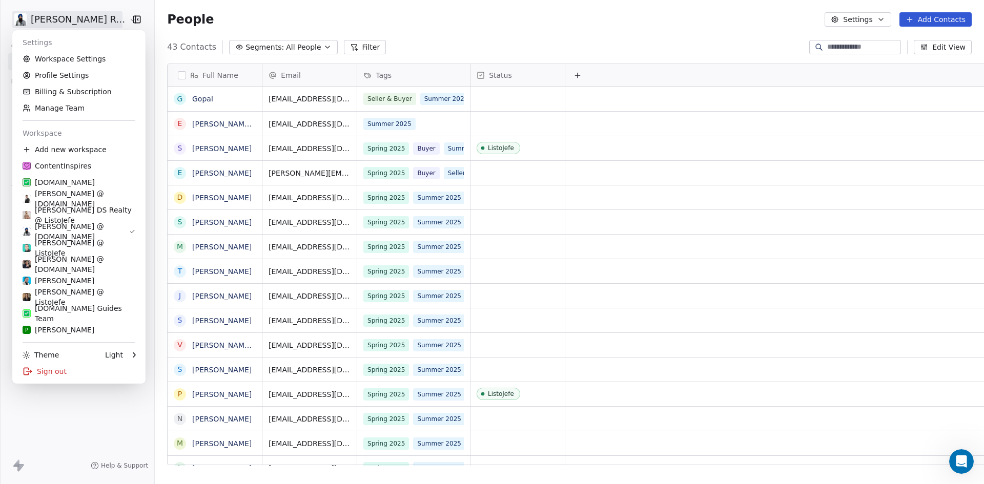 The height and width of the screenshot is (484, 984). What do you see at coordinates (27, 166) in the screenshot?
I see `img: ContentInspires.com%20Icon.png` at bounding box center [27, 166].